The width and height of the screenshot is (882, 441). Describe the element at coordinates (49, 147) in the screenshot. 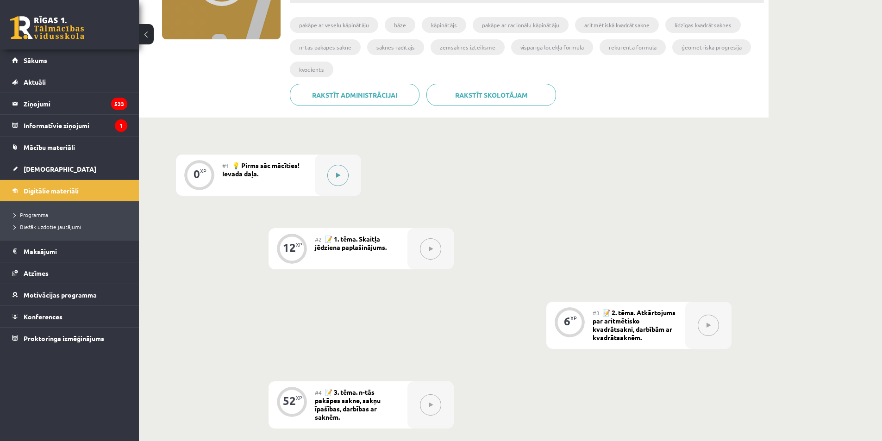

I see `span: Mācību materiāli` at that location.